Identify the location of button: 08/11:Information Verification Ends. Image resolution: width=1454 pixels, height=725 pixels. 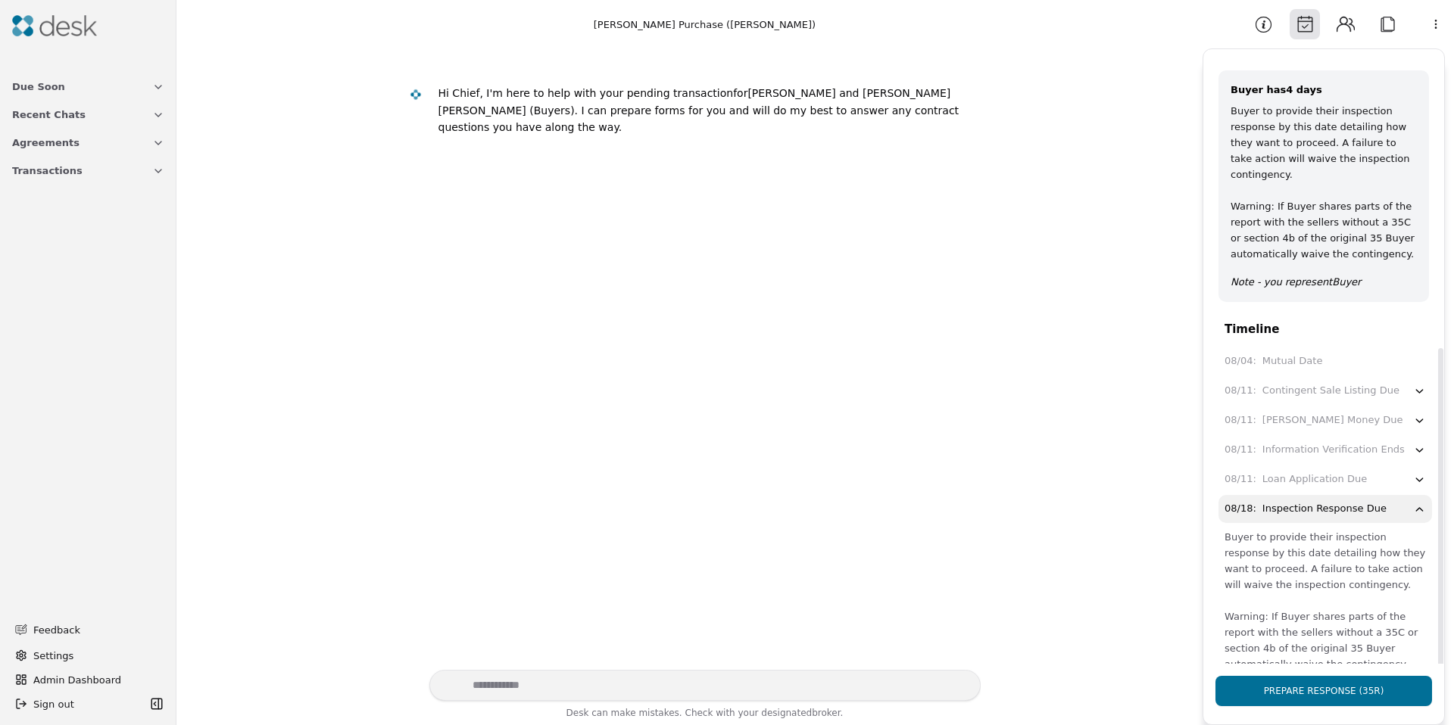
(1325, 450).